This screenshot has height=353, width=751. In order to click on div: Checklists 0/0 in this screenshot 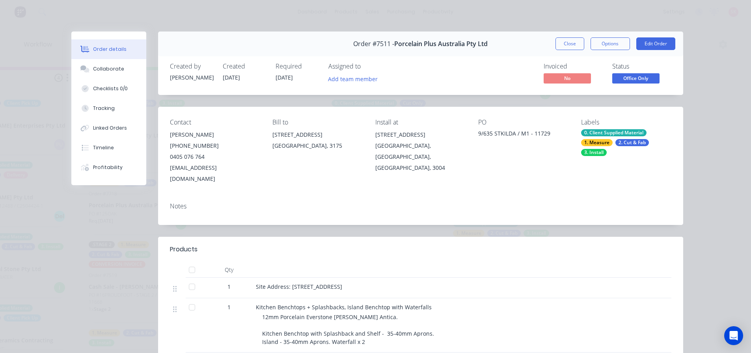, I will do `click(110, 89)`.